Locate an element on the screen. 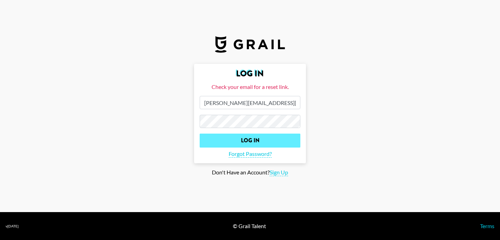 Image resolution: width=500 pixels, height=240 pixels. div: © Grail Talent is located at coordinates (249, 226).